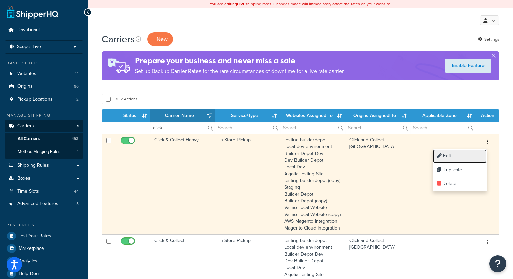 The width and height of the screenshot is (513, 279). What do you see at coordinates (44, 30) in the screenshot?
I see `a: Dashboard` at bounding box center [44, 30].